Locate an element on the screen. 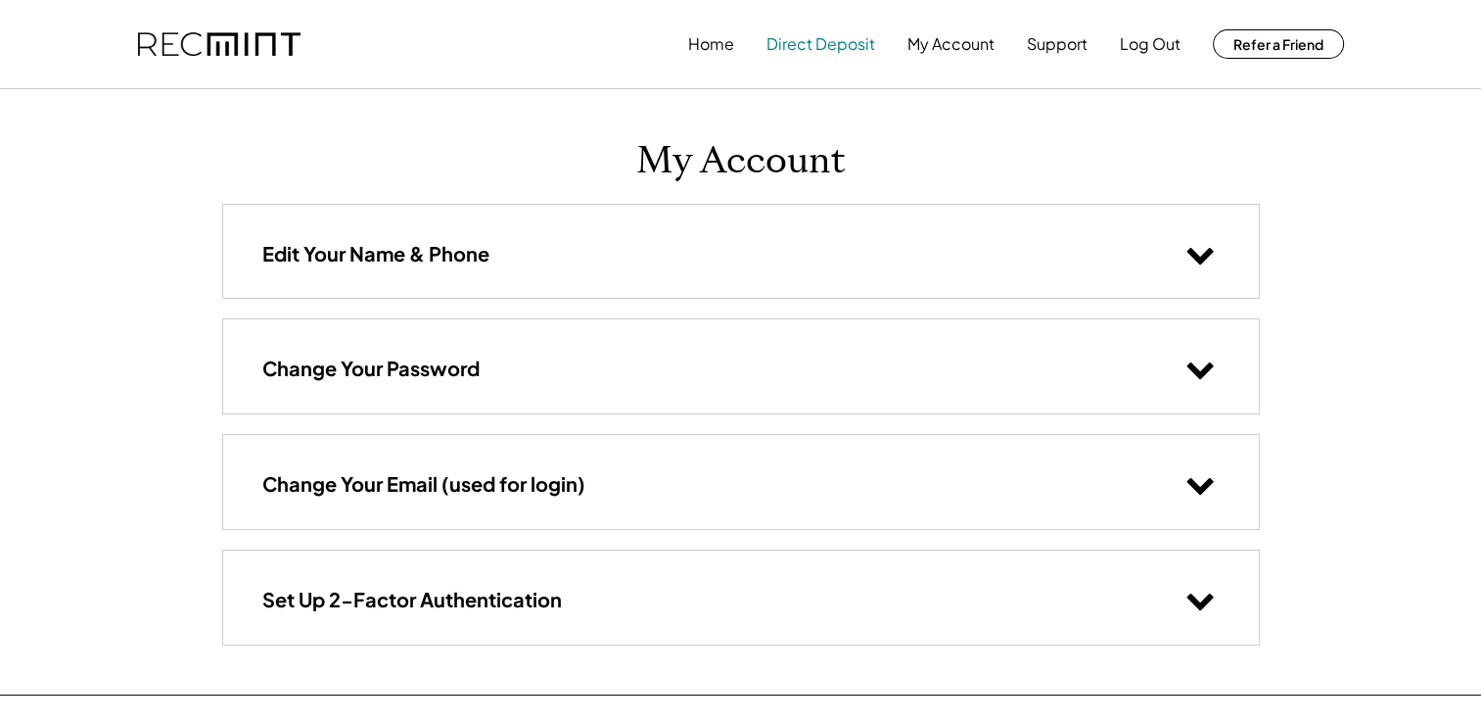 The width and height of the screenshot is (1481, 723). img: recmint-logotype%403x.png is located at coordinates (219, 44).